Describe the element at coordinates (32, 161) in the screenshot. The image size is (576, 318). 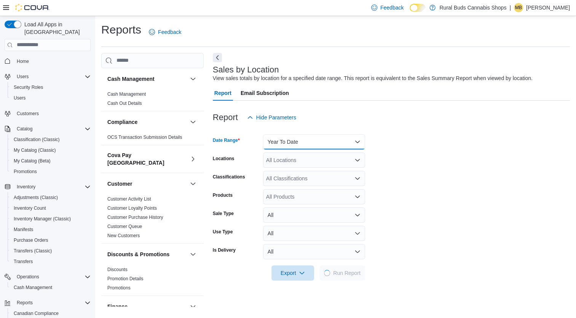
I see `a: My Catalog (Beta)` at that location.